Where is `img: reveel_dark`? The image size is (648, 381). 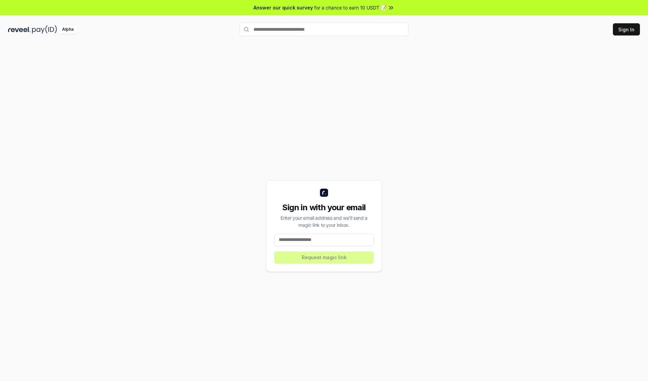 img: reveel_dark is located at coordinates (19, 29).